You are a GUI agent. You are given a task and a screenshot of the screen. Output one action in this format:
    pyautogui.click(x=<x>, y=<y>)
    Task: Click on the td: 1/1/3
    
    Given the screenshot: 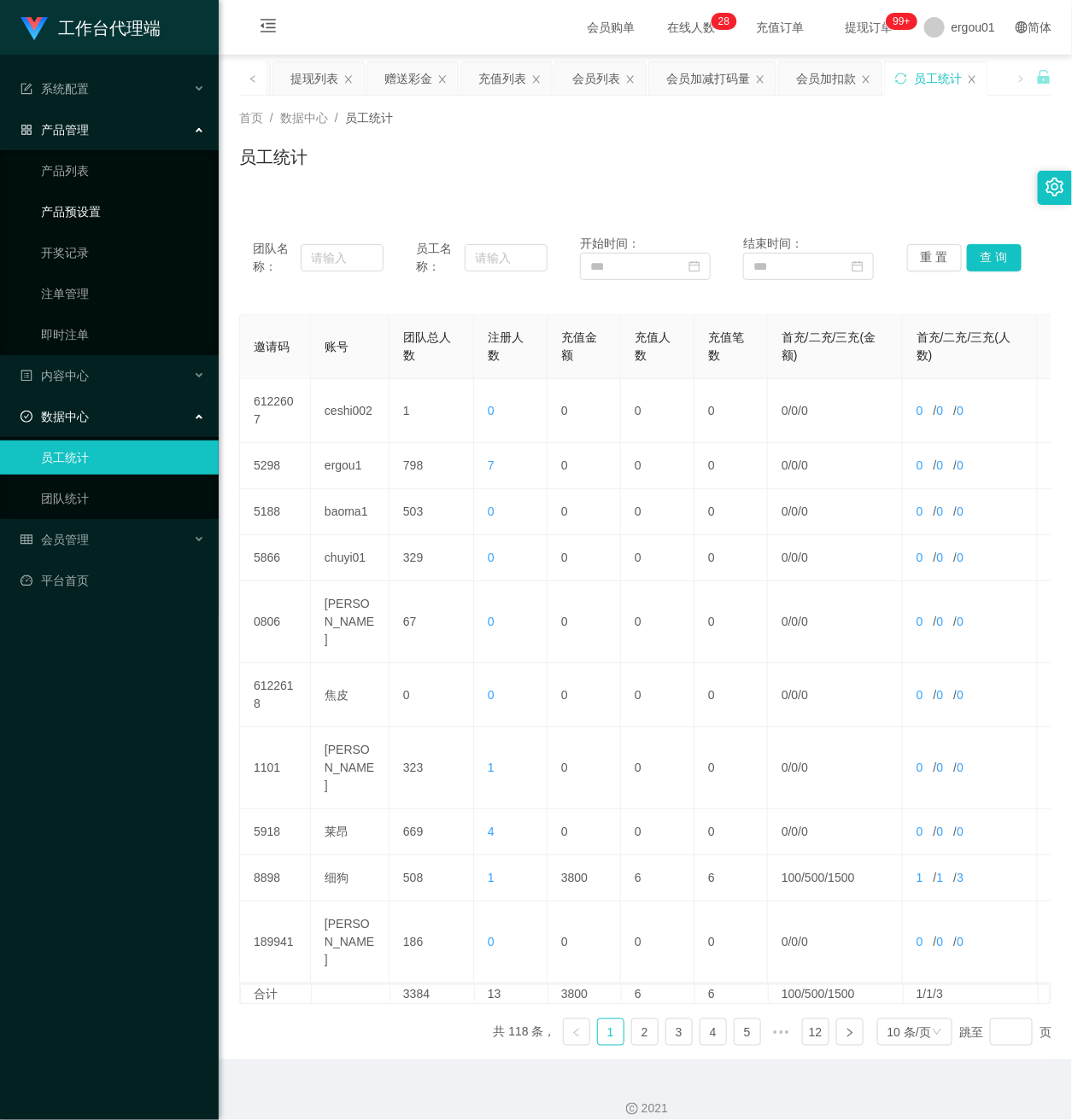 What is the action you would take?
    pyautogui.click(x=971, y=994)
    